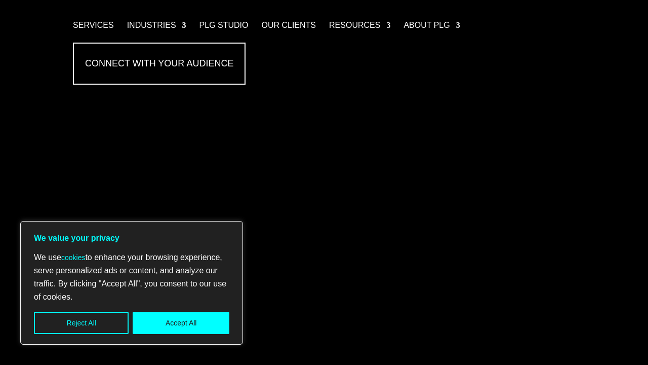 This screenshot has height=365, width=648. What do you see at coordinates (132, 283) in the screenshot?
I see `div: We value your privacy` at bounding box center [132, 283].